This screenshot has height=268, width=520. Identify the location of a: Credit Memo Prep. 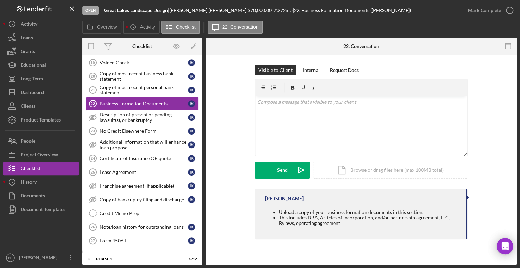
(142, 214).